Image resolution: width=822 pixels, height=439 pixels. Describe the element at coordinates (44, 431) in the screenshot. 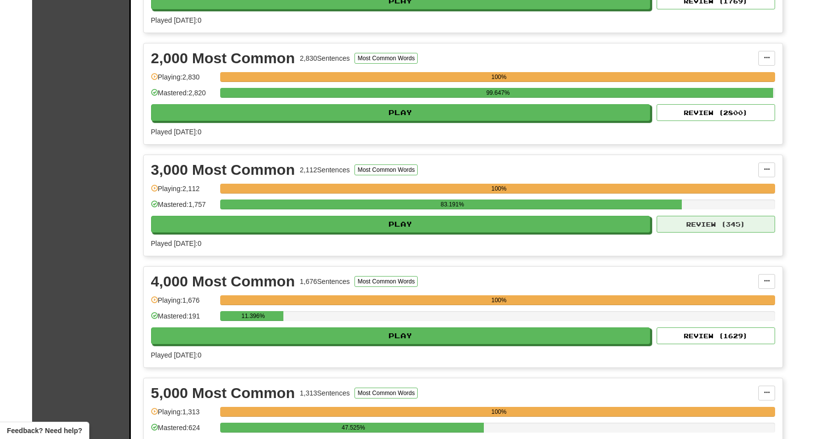

I see `span: Open feedback widget` at that location.